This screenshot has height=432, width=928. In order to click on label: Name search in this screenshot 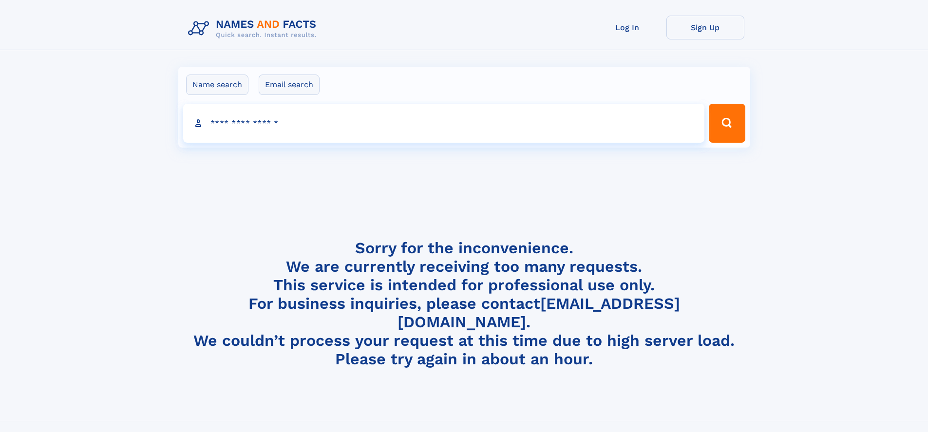, I will do `click(217, 85)`.